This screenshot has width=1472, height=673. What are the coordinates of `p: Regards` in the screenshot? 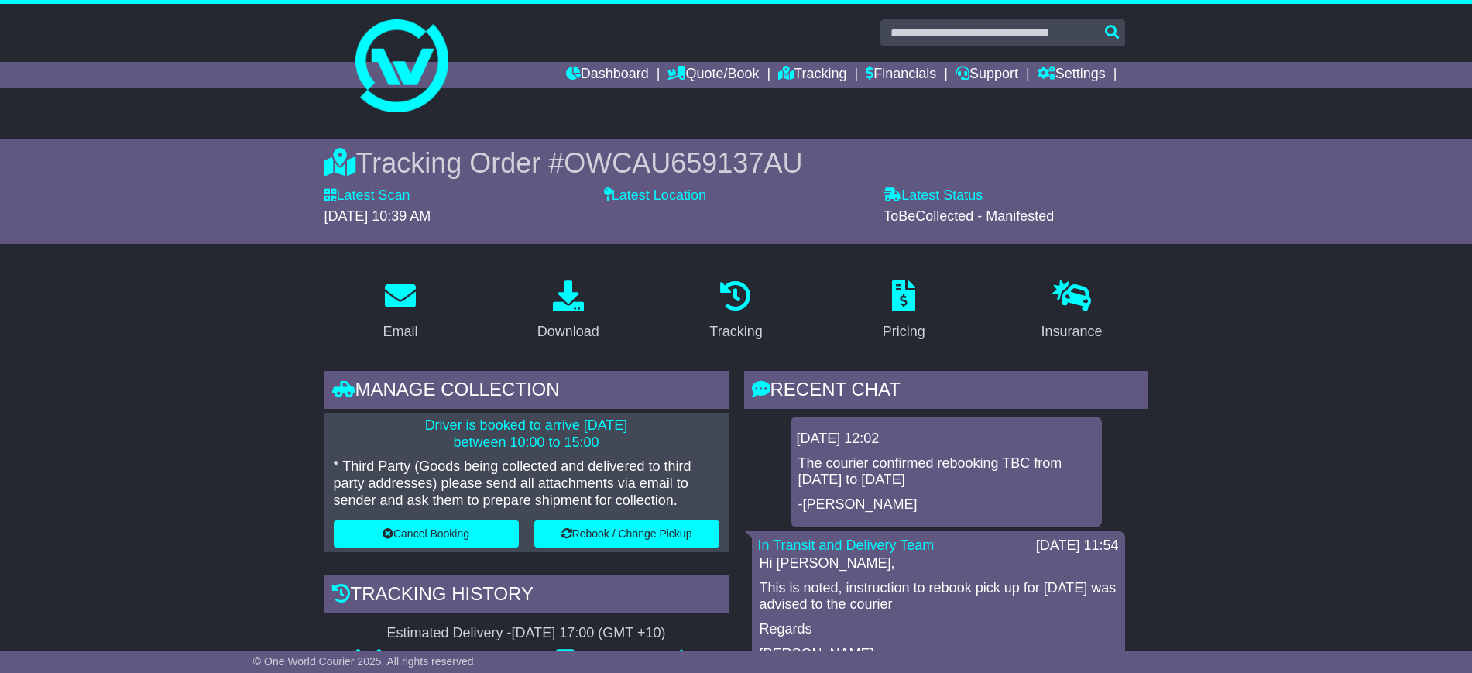 It's located at (938, 629).